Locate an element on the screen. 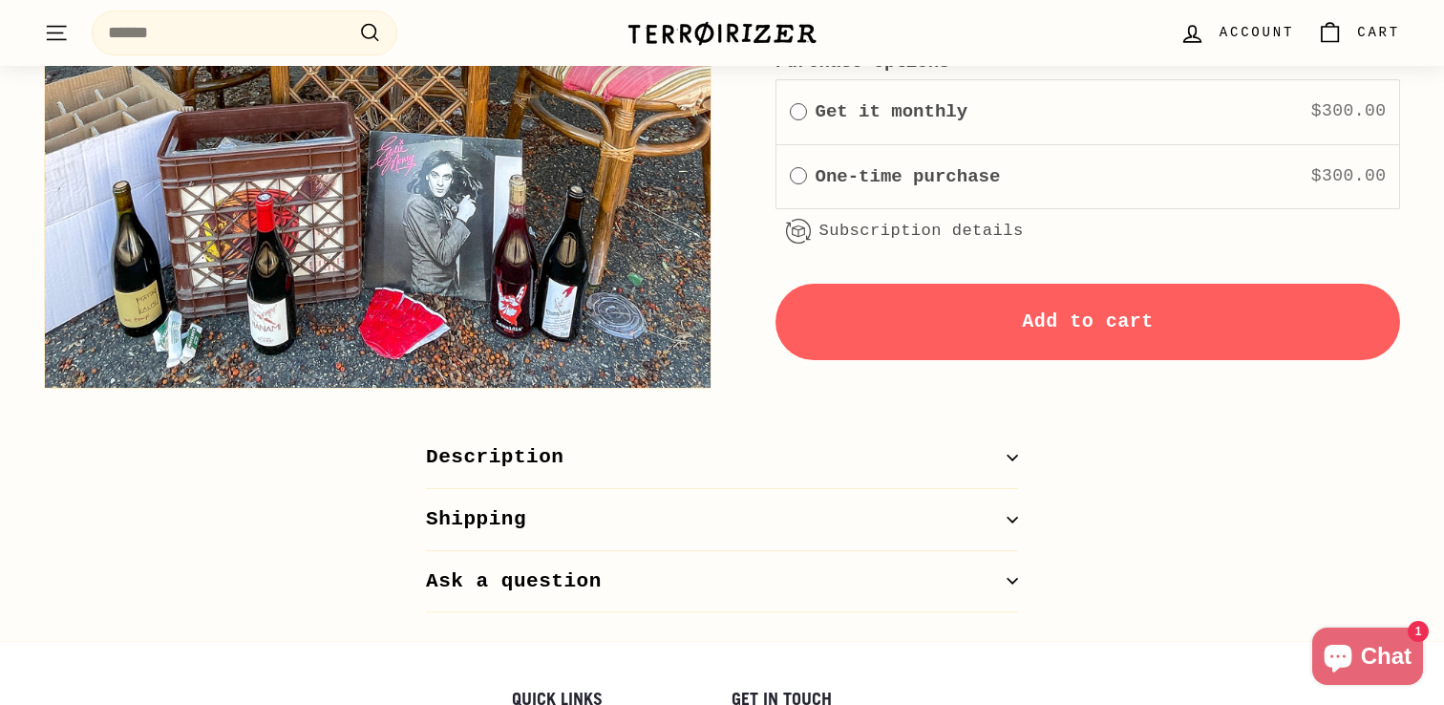 The width and height of the screenshot is (1444, 705). button: Shipping is located at coordinates (722, 519).